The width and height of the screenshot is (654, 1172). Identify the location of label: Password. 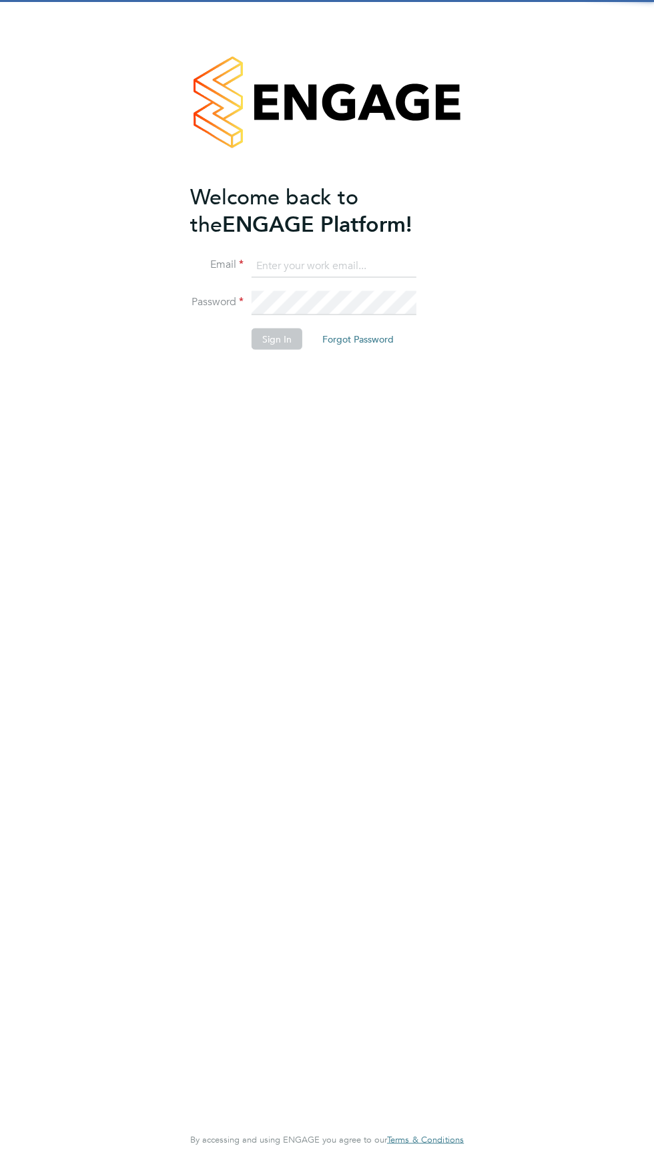
(217, 302).